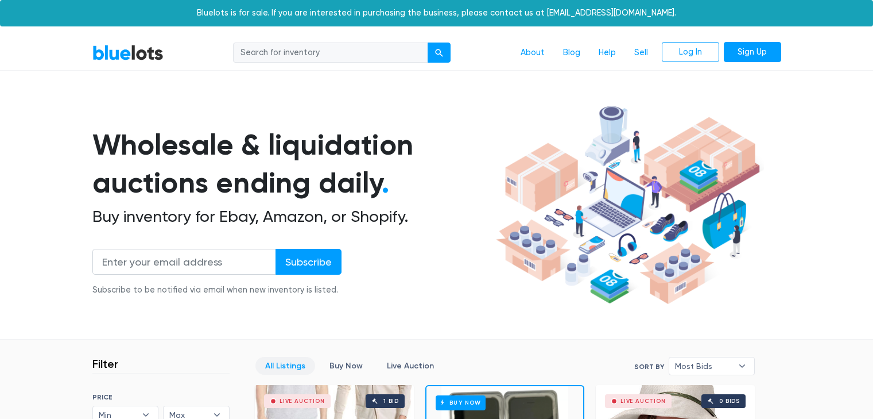 This screenshot has width=873, height=419. I want to click on input: Enter your email address, so click(184, 261).